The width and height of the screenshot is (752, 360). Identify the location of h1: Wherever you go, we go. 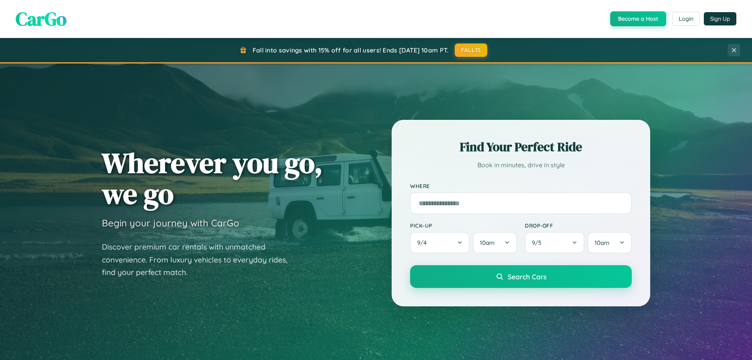
(212, 178).